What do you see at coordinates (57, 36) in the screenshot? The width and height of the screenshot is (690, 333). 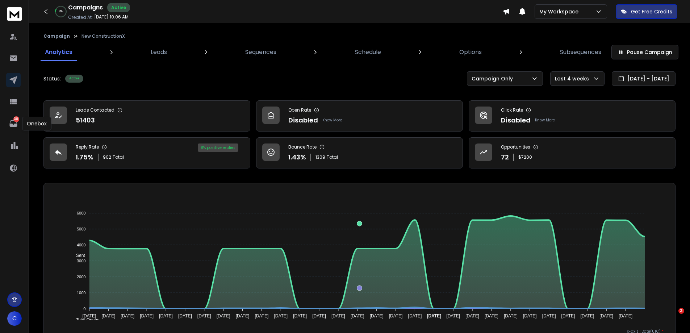 I see `button: Campaign` at bounding box center [57, 36].